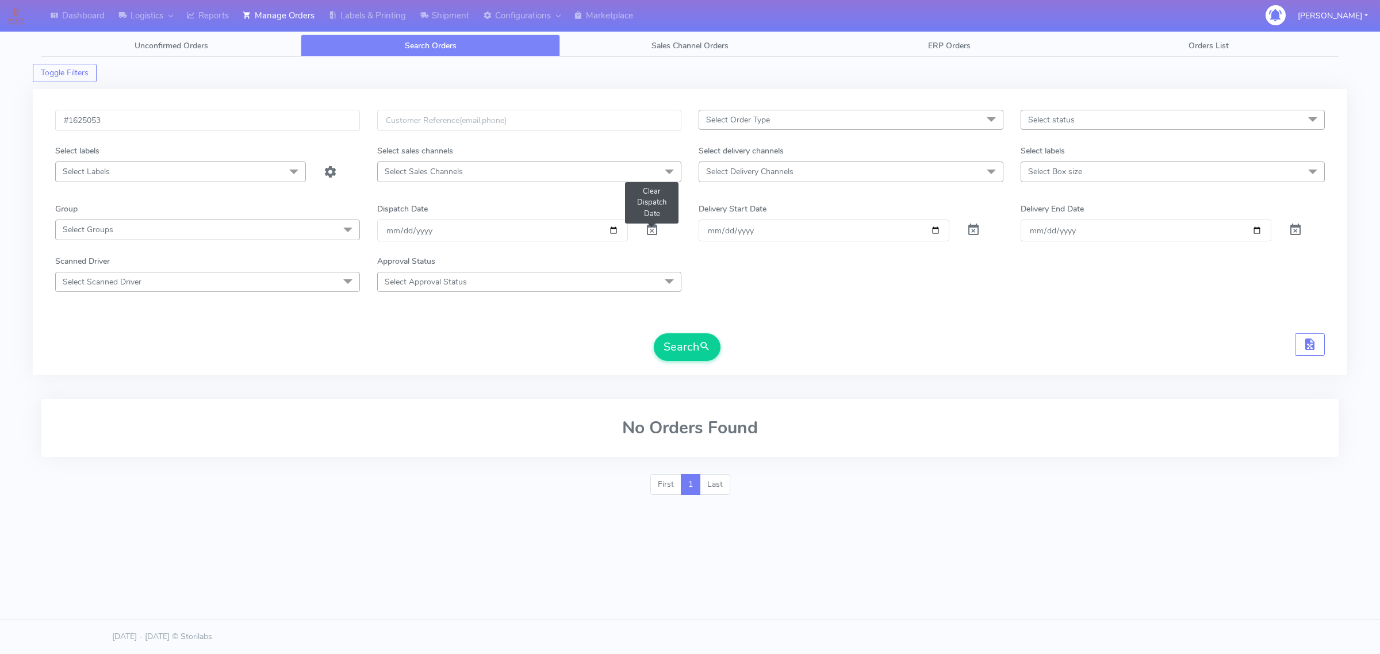 The height and width of the screenshot is (654, 1380). What do you see at coordinates (949, 45) in the screenshot?
I see `span: ERP Orders` at bounding box center [949, 45].